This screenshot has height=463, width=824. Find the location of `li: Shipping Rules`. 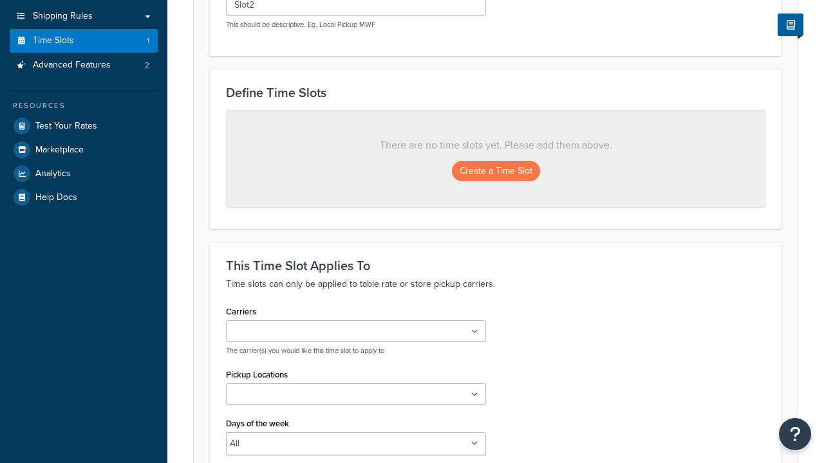

li: Shipping Rules is located at coordinates (84, 16).